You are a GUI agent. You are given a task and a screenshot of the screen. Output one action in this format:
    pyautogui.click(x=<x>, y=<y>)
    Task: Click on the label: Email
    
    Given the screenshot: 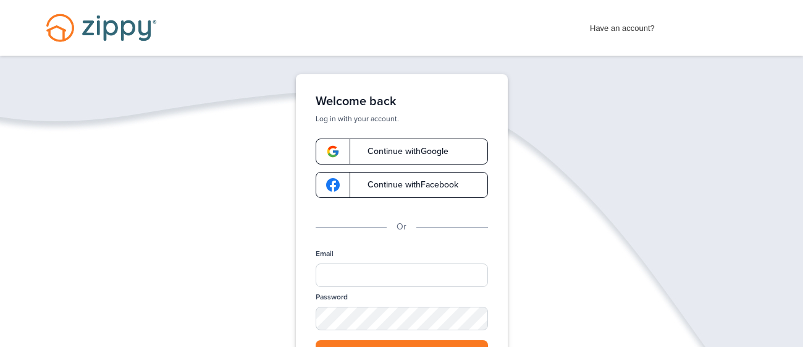 What is the action you would take?
    pyautogui.click(x=324, y=253)
    